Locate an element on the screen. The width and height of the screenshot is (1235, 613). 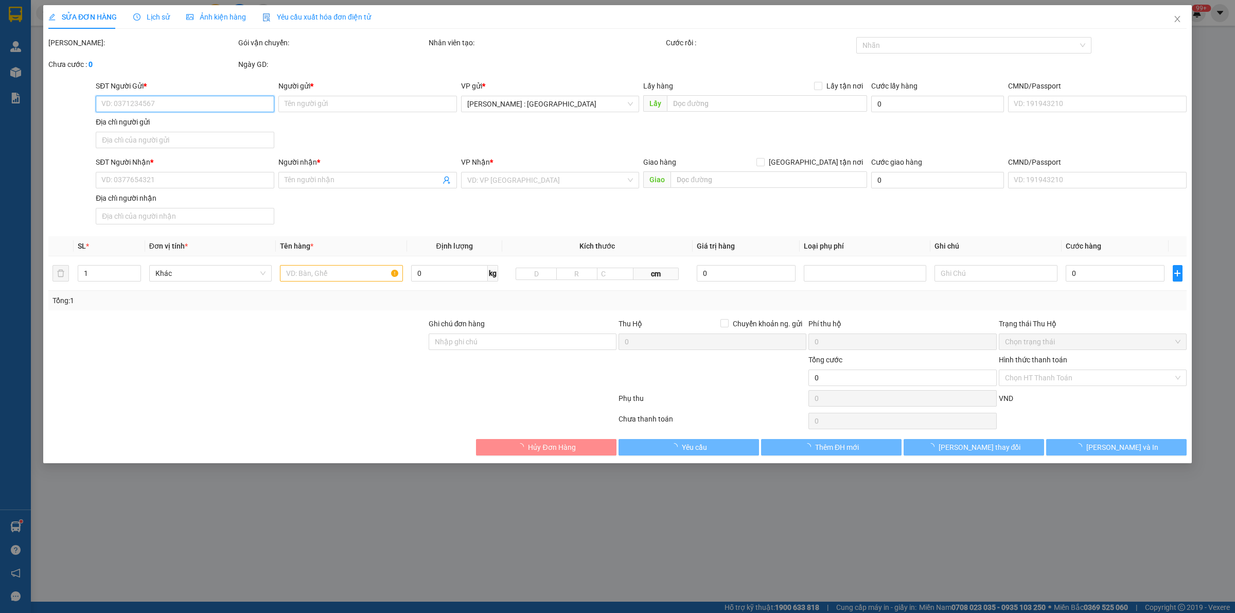
label: Cước giao hàng is located at coordinates (897, 162).